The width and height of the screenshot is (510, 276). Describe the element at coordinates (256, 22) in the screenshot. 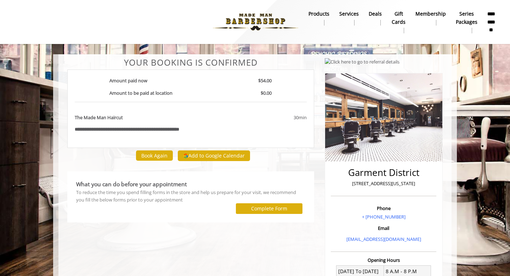

I see `img: Made Man Barbershop logo` at that location.